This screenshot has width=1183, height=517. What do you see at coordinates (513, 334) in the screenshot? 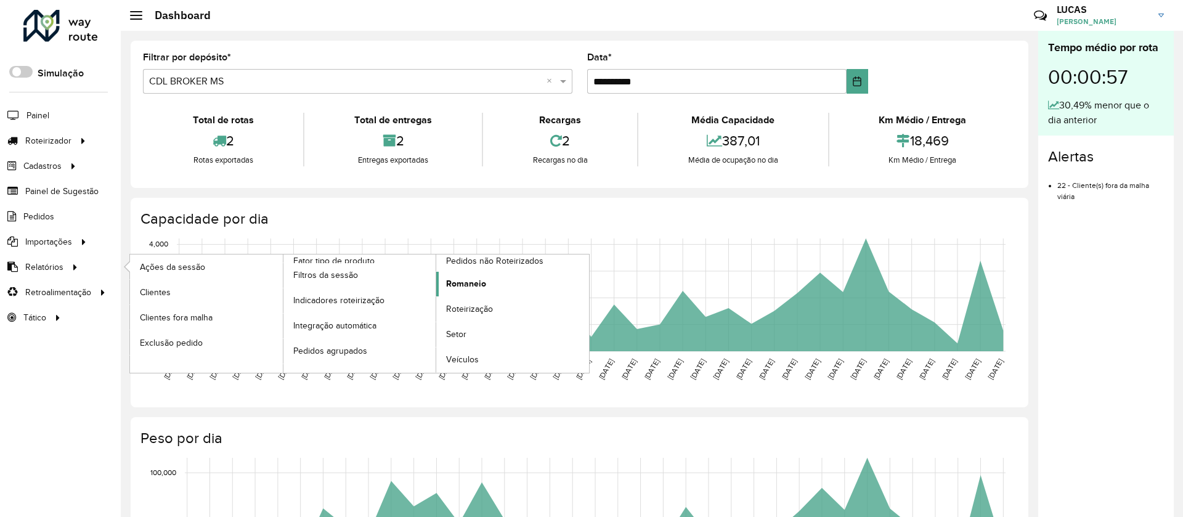
I see `a: Setor` at bounding box center [513, 334].